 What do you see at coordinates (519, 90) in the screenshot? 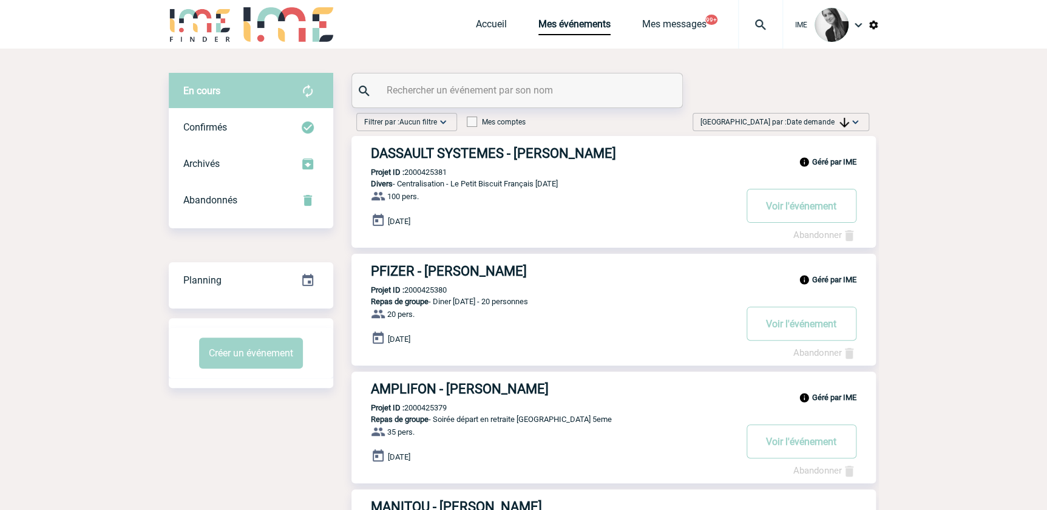
I see `input: Rechercher un événement par son nom` at bounding box center [519, 90].